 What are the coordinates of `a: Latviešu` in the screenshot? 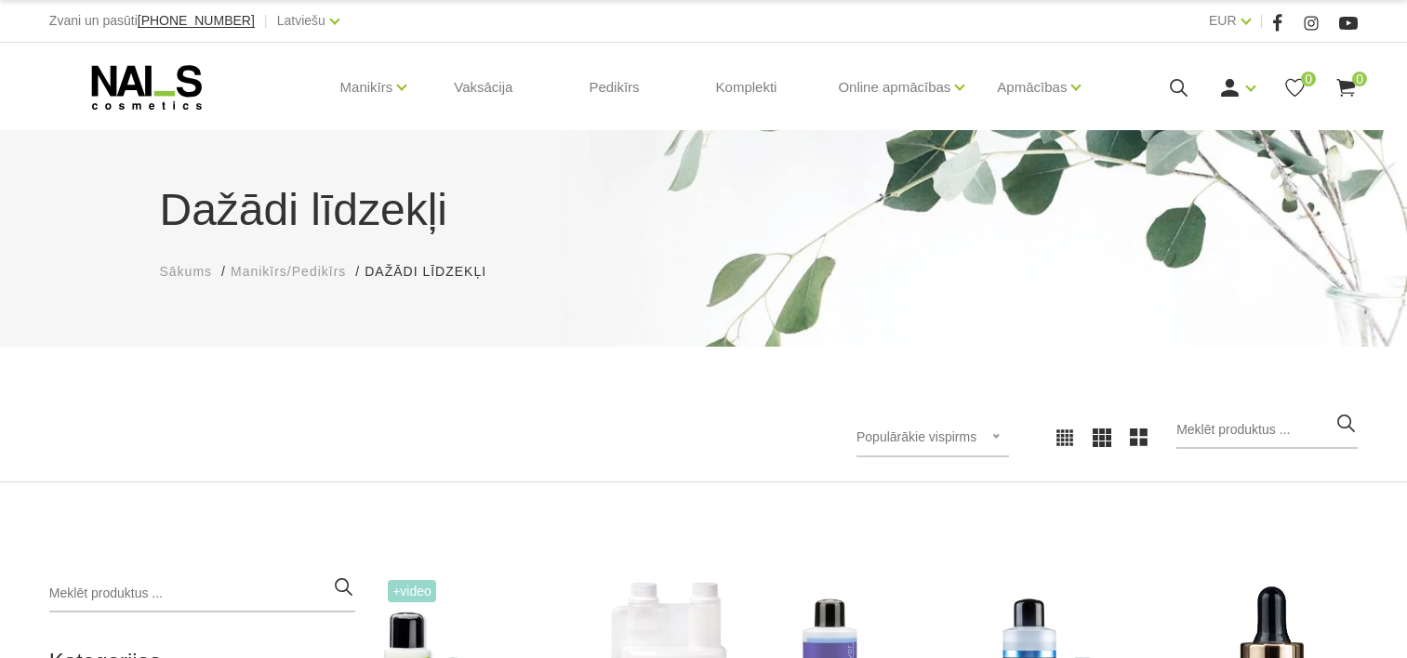 It's located at (301, 20).